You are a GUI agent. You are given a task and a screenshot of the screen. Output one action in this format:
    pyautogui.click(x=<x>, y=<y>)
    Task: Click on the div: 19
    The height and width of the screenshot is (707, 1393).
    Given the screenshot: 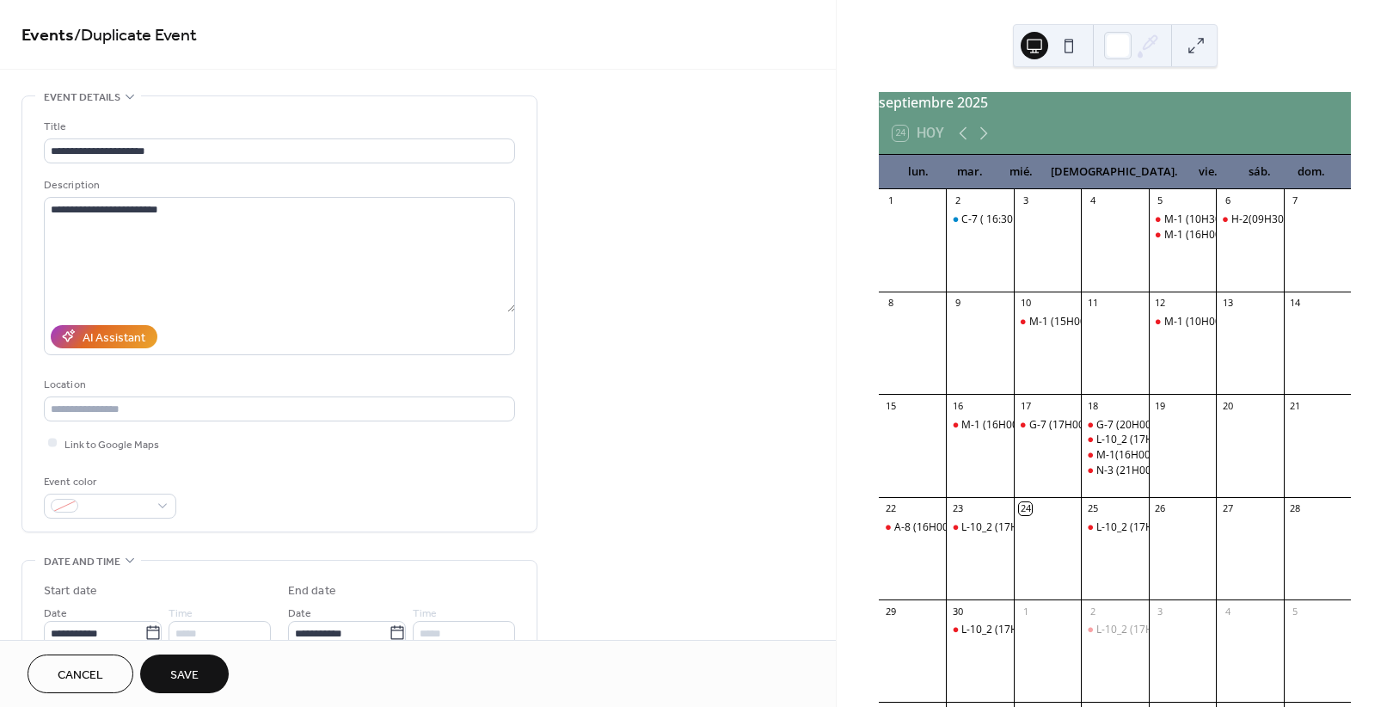 What is the action you would take?
    pyautogui.click(x=1160, y=405)
    